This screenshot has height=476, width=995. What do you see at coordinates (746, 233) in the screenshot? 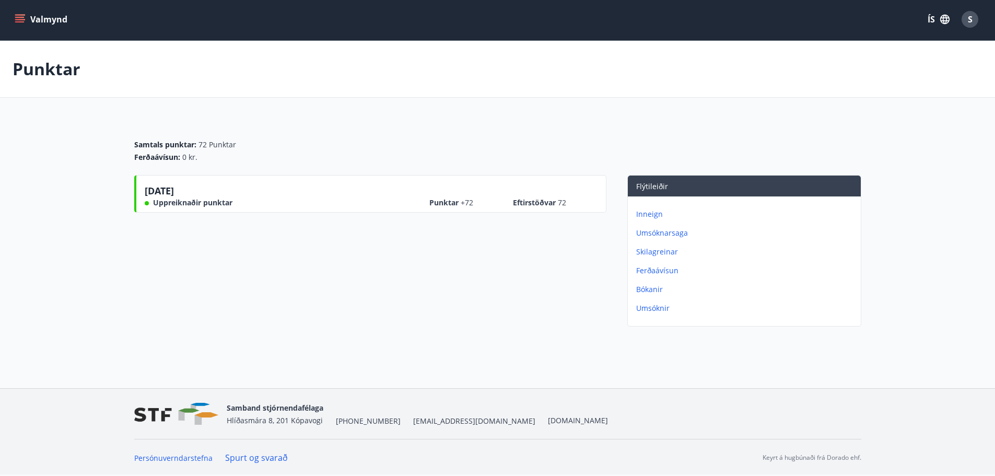
I see `p: Umsóknarsaga` at bounding box center [746, 233].